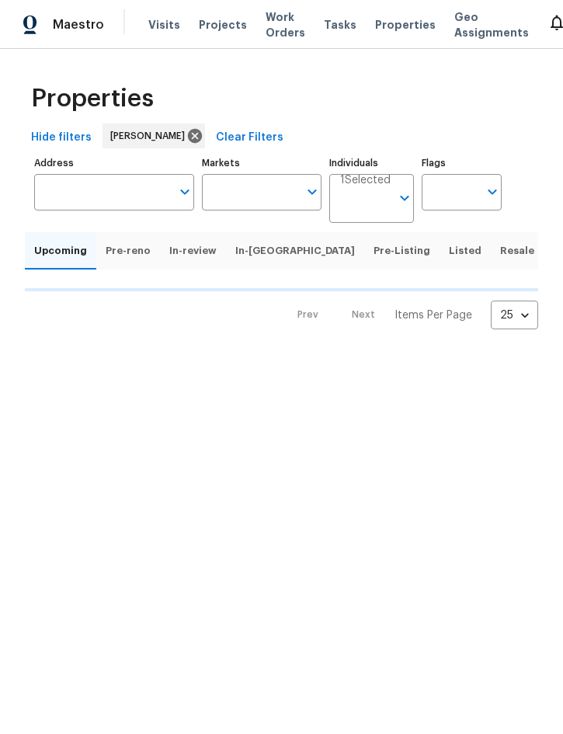 This screenshot has width=563, height=734. Describe the element at coordinates (193, 251) in the screenshot. I see `span: In-review` at that location.